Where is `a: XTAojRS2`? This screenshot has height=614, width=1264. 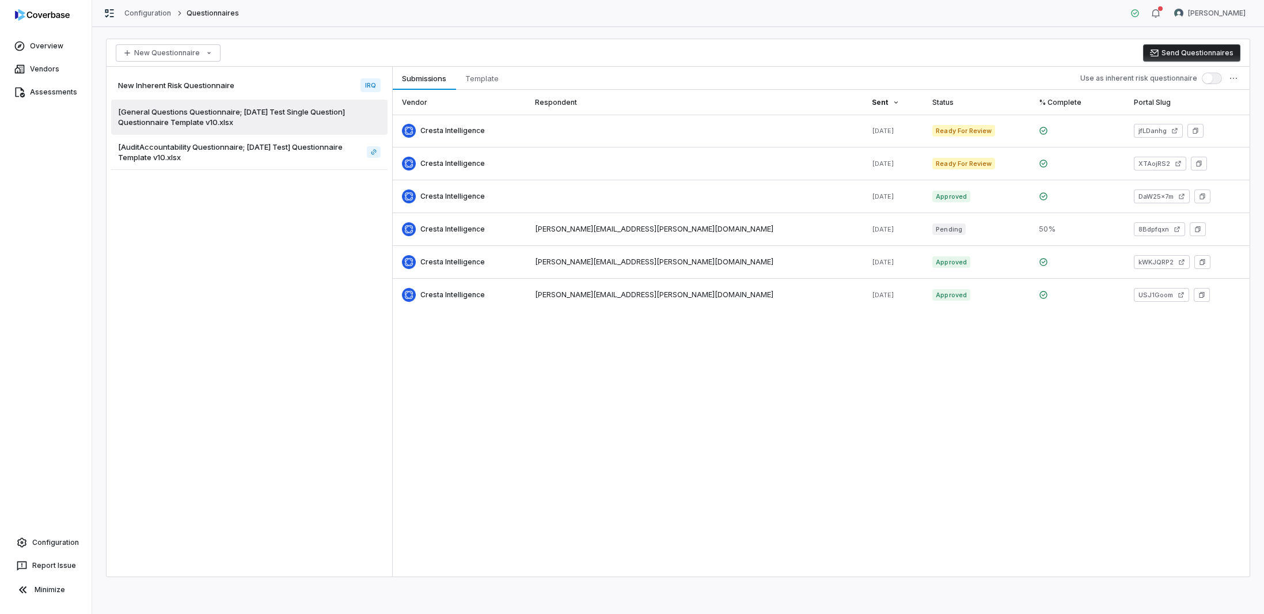
a: XTAojRS2 is located at coordinates (1159, 163).